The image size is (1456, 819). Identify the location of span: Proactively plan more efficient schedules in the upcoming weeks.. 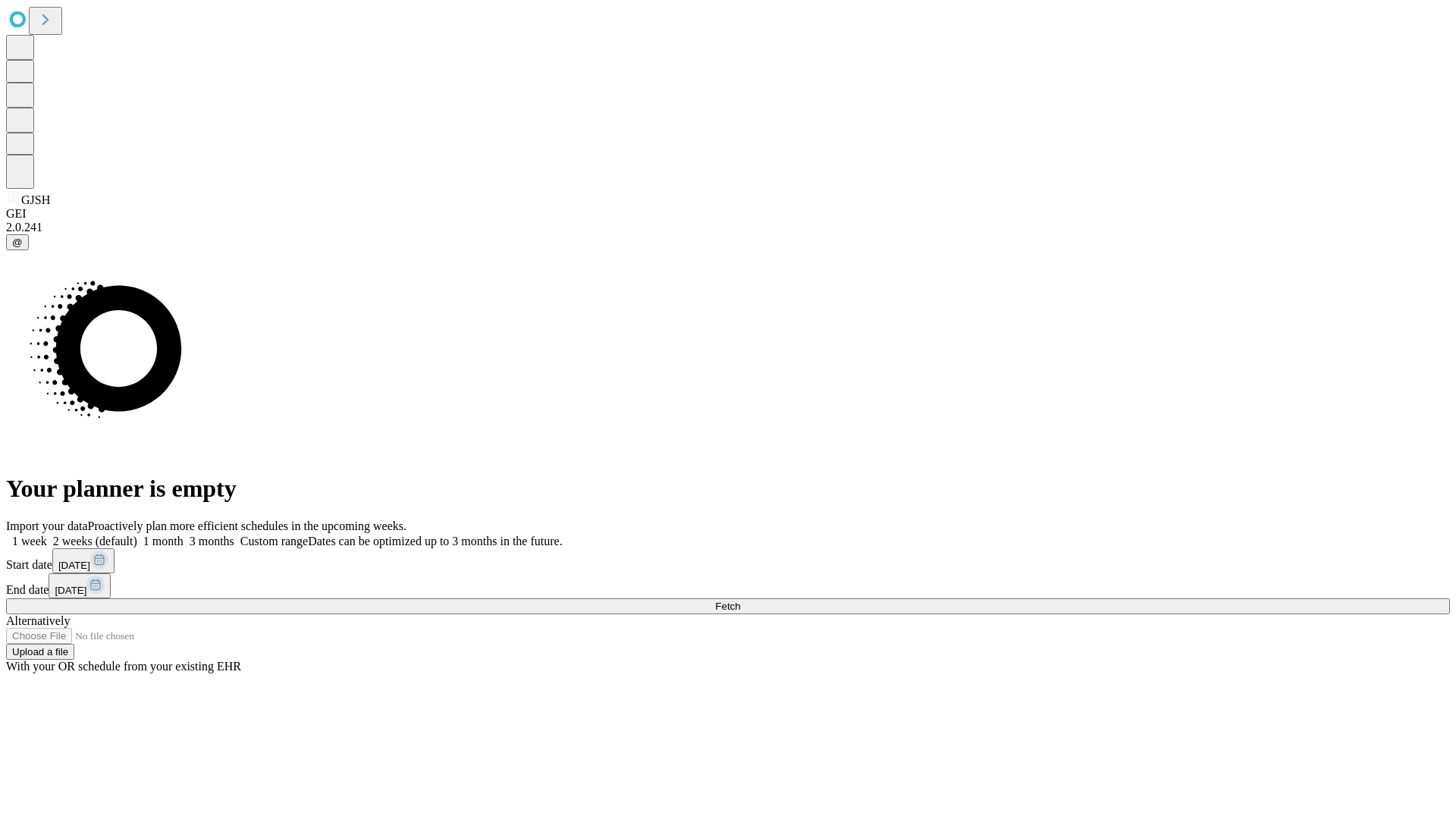
(247, 526).